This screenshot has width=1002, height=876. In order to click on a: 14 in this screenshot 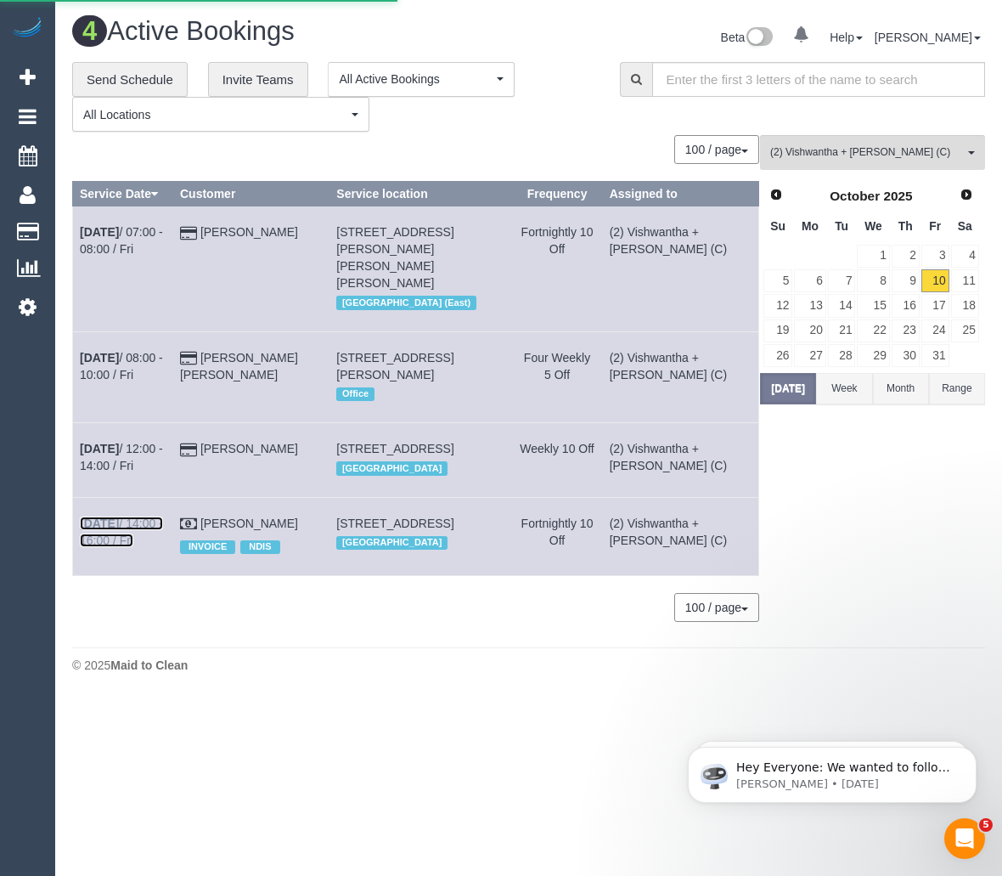, I will do `click(842, 305)`.